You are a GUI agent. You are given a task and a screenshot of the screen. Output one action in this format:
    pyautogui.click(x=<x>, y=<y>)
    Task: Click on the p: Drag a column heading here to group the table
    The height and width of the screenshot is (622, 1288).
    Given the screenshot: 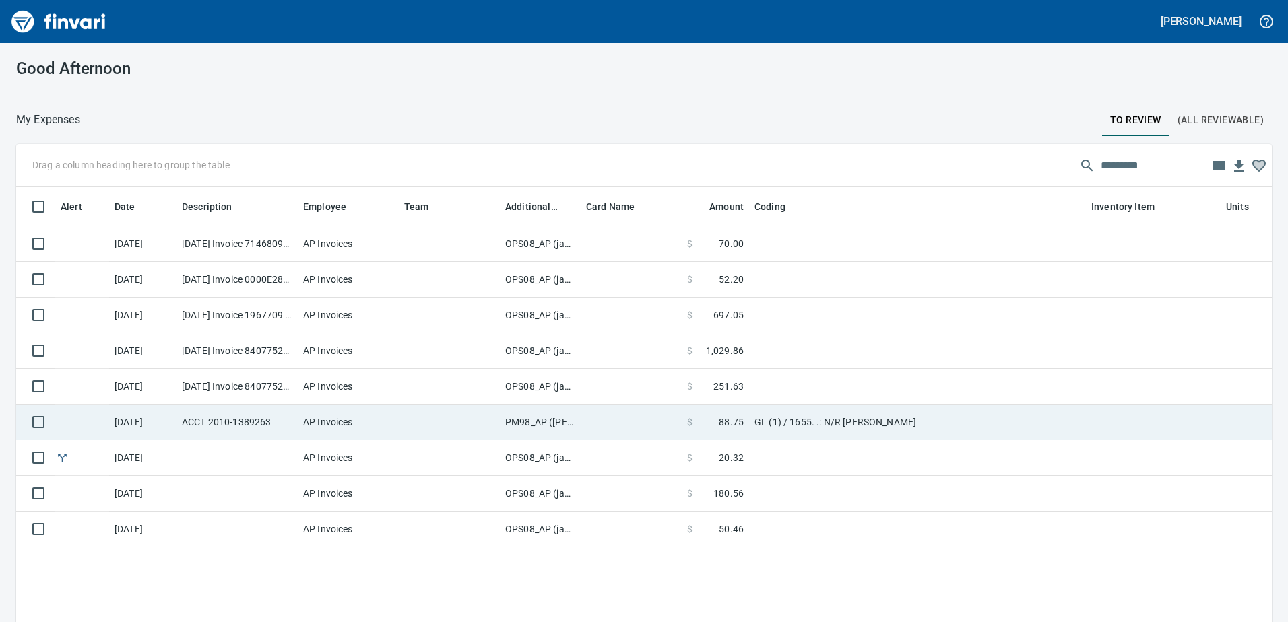 What is the action you would take?
    pyautogui.click(x=131, y=165)
    